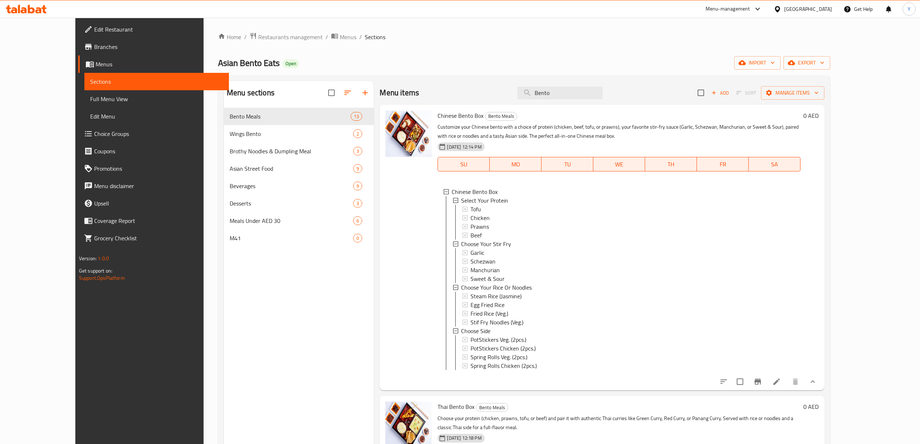 This screenshot has height=444, width=920. Describe the element at coordinates (477, 252) in the screenshot. I see `span: Garlic` at that location.